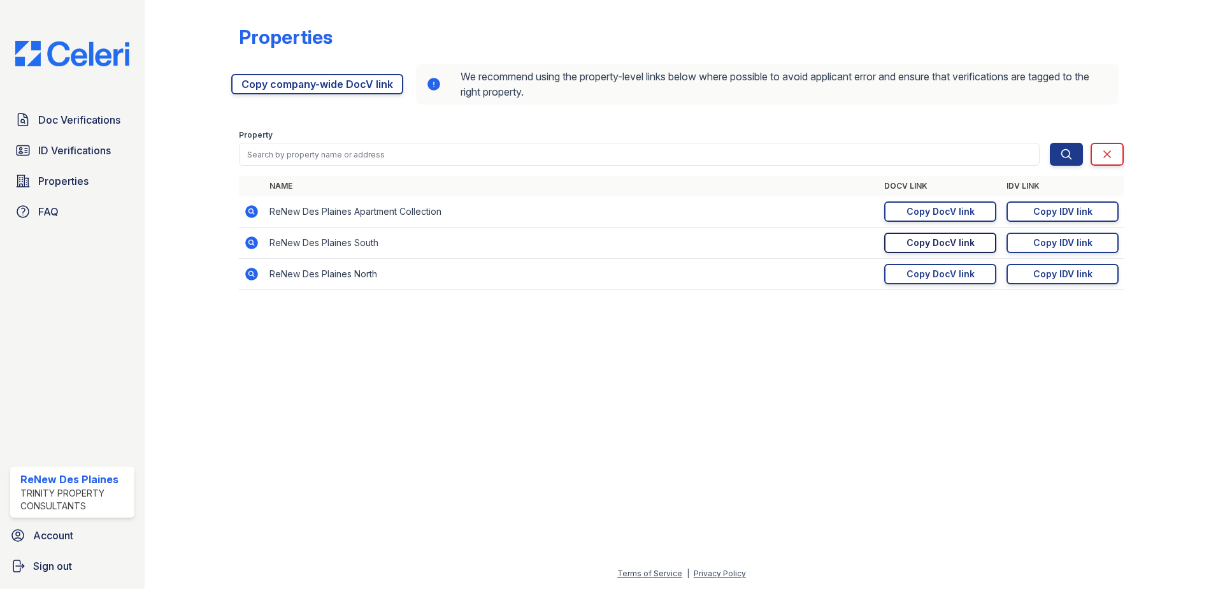 This screenshot has width=1218, height=589. Describe the element at coordinates (52, 566) in the screenshot. I see `span: Sign out` at that location.